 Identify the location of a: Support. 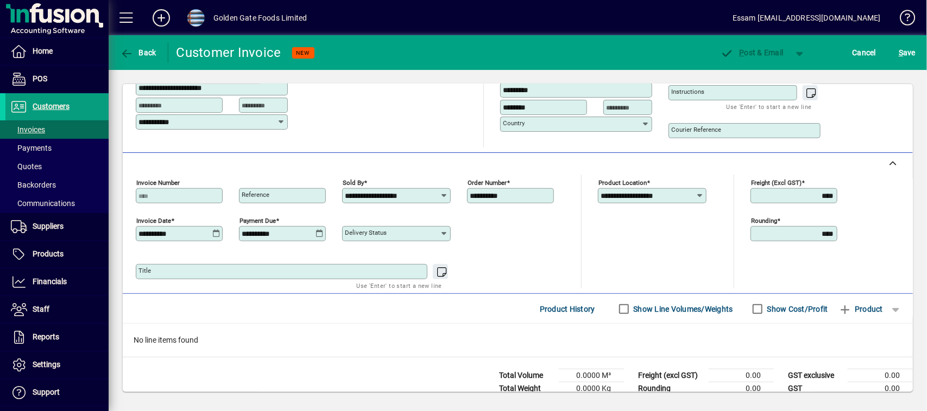
(57, 393).